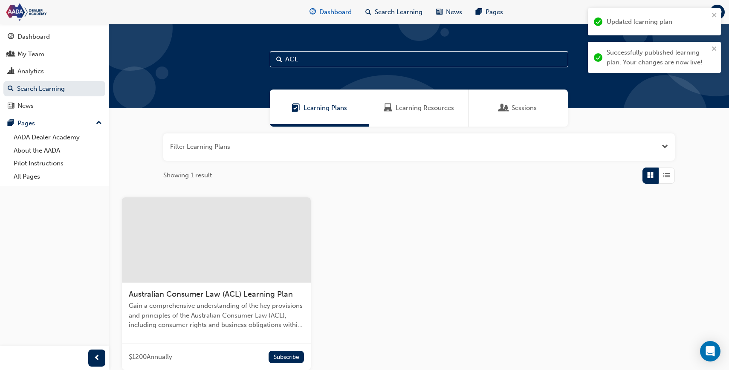 Image resolution: width=729 pixels, height=370 pixels. What do you see at coordinates (710, 351) in the screenshot?
I see `div: Open Intercom Messenger` at bounding box center [710, 351].